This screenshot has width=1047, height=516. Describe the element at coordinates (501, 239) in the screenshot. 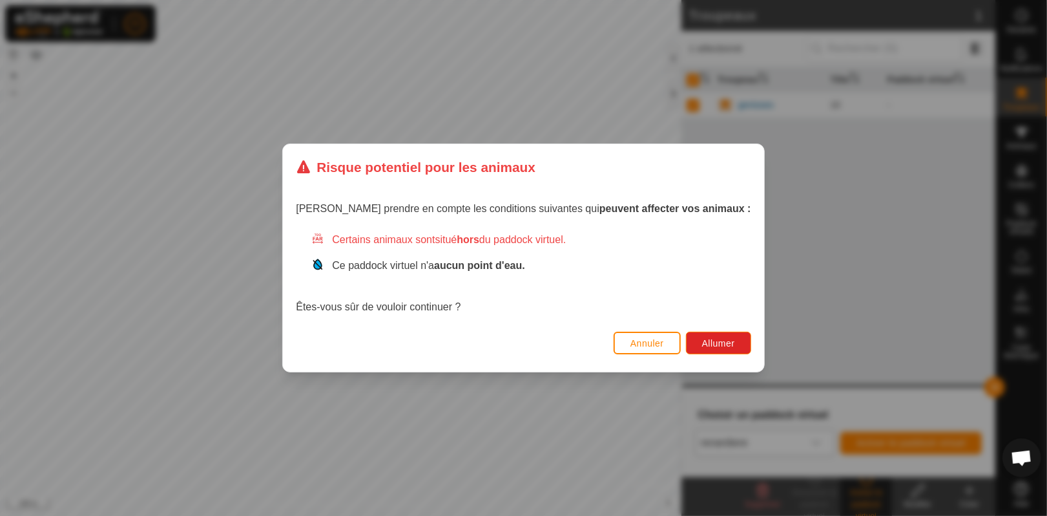

I see `span: situé du paddock virtuel.` at that location.